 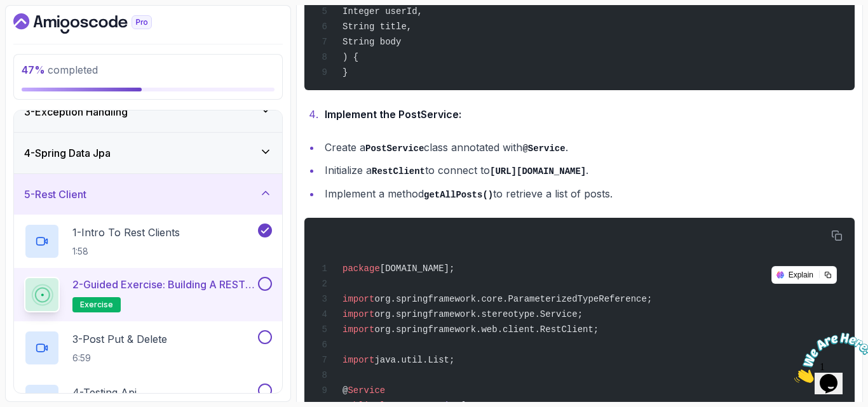 What do you see at coordinates (148, 153) in the screenshot?
I see `button: 4-Spring Data Jpa` at bounding box center [148, 153].